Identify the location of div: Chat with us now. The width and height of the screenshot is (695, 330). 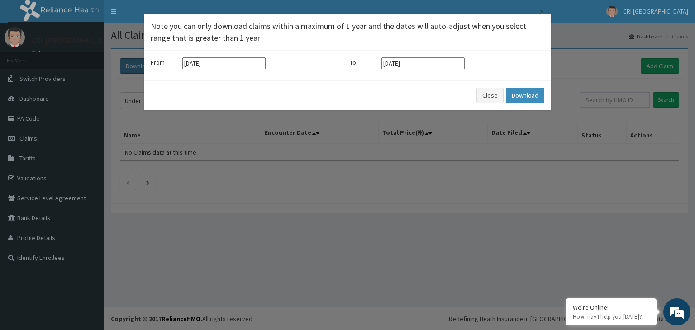
(100, 57).